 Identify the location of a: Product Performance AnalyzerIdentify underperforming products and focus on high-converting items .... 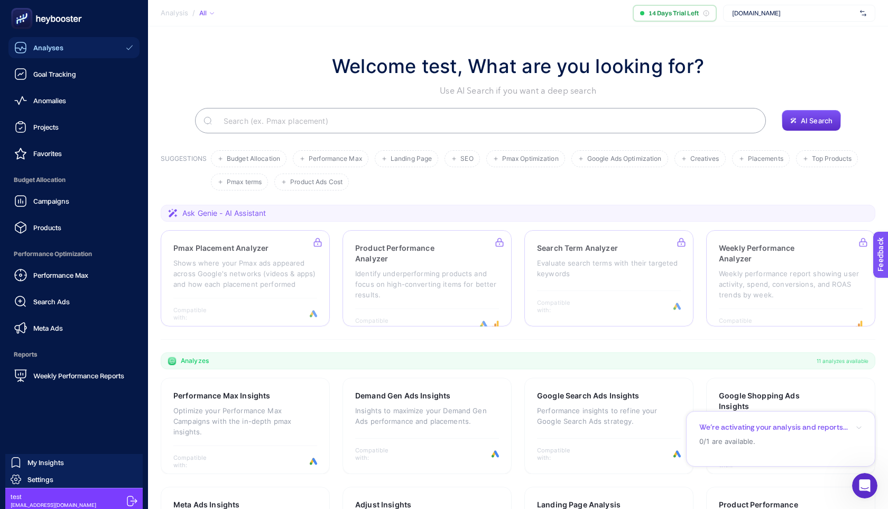
(427, 278).